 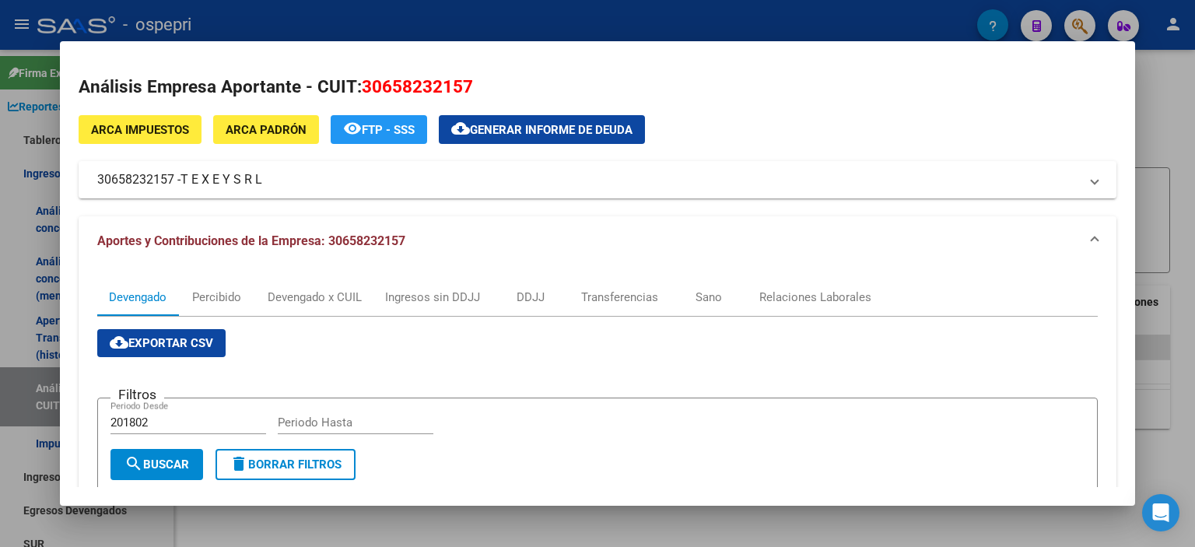 I want to click on button: ARCA Impuestos, so click(x=140, y=129).